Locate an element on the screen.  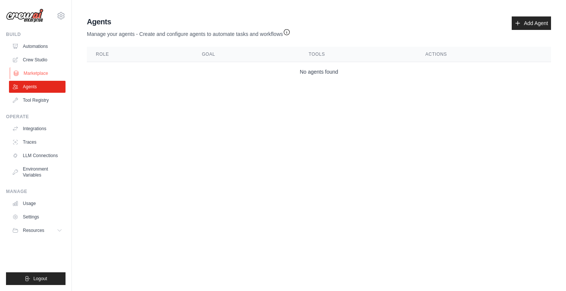
button: Logout is located at coordinates (36, 279).